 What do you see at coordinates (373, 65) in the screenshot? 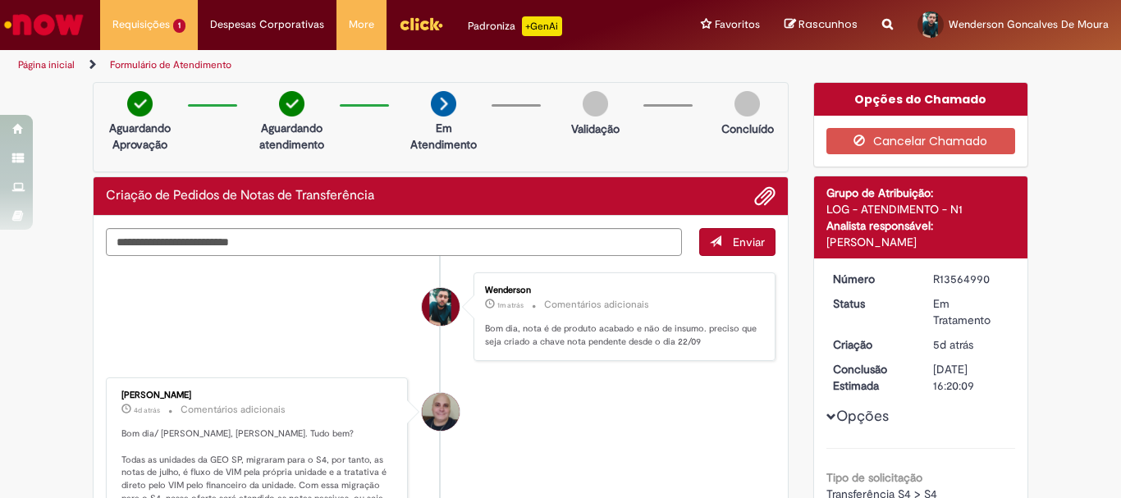
I see `ul: Trilhas de página` at bounding box center [373, 65].